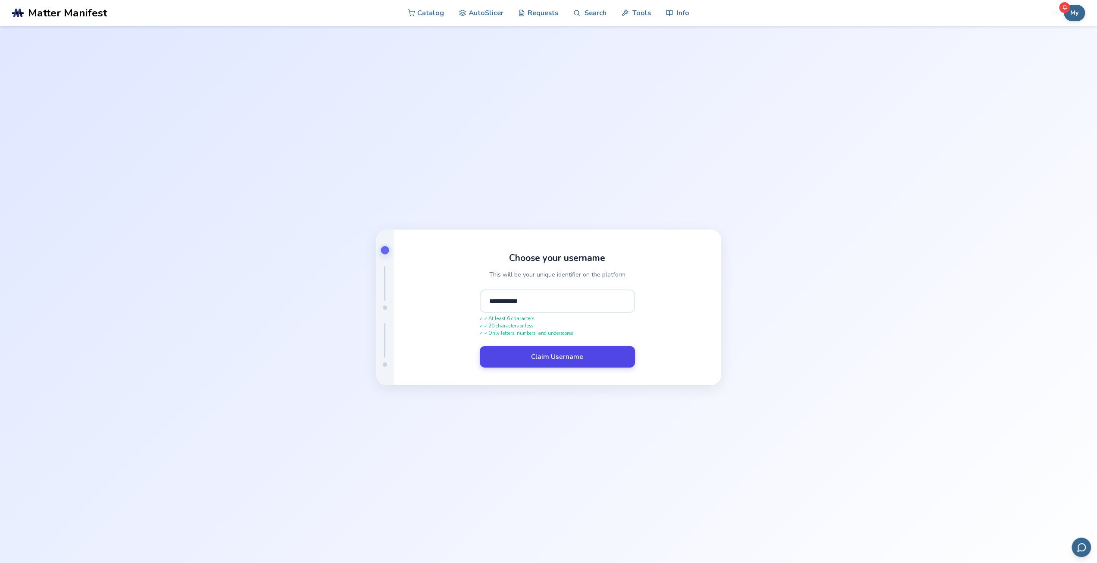 This screenshot has height=563, width=1097. I want to click on h1: Choose your username, so click(557, 258).